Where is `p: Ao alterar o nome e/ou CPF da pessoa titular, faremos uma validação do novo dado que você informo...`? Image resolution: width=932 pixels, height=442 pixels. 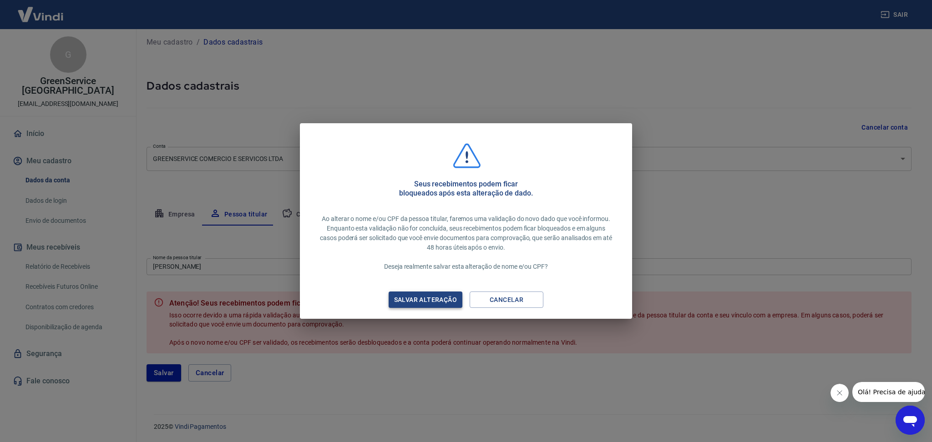
p: Ao alterar o nome e/ou CPF da pessoa titular, faremos uma validação do novo dado que você informo... is located at coordinates (466, 243).